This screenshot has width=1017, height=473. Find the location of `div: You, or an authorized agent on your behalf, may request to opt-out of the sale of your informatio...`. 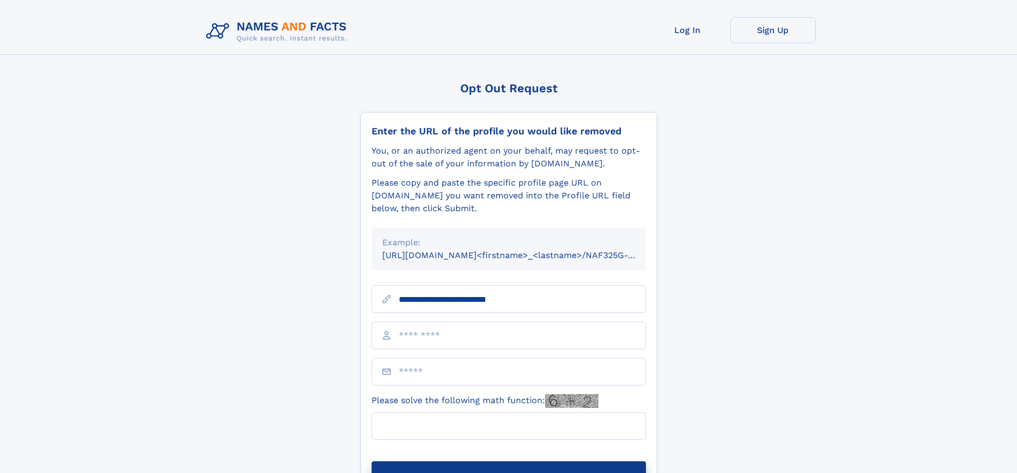

div: You, or an authorized agent on your behalf, may request to opt-out of the sale of your informatio... is located at coordinates (509, 157).